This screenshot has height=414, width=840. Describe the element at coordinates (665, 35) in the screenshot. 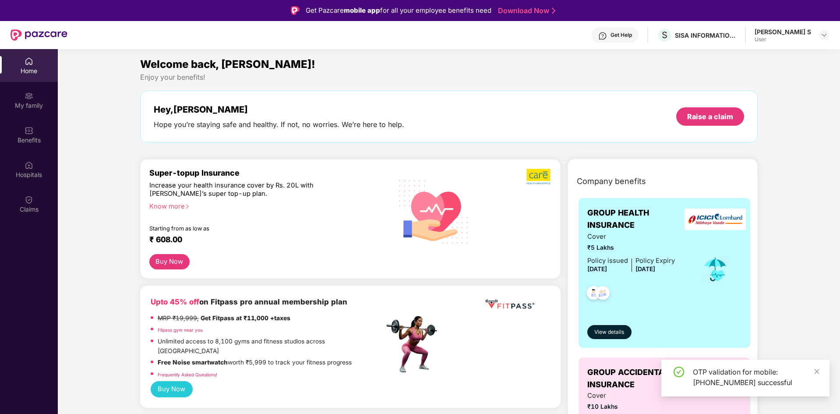

I see `span: S` at that location.